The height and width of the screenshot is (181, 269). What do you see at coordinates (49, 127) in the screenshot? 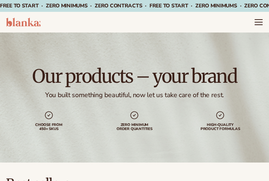
I see `div: Choose from 450+ Skus` at bounding box center [49, 127].